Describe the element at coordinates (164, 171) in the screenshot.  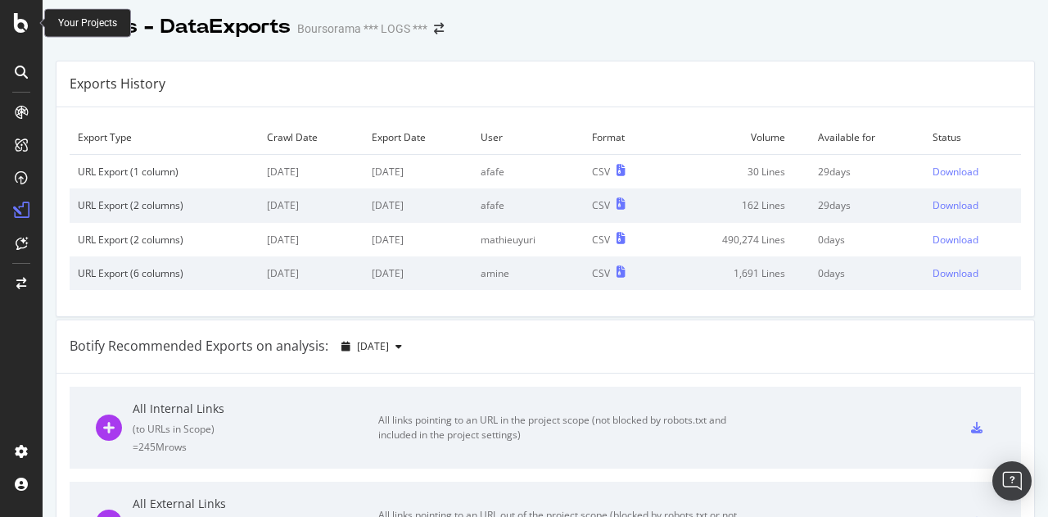
I see `div: URL Export (1 column)` at that location.